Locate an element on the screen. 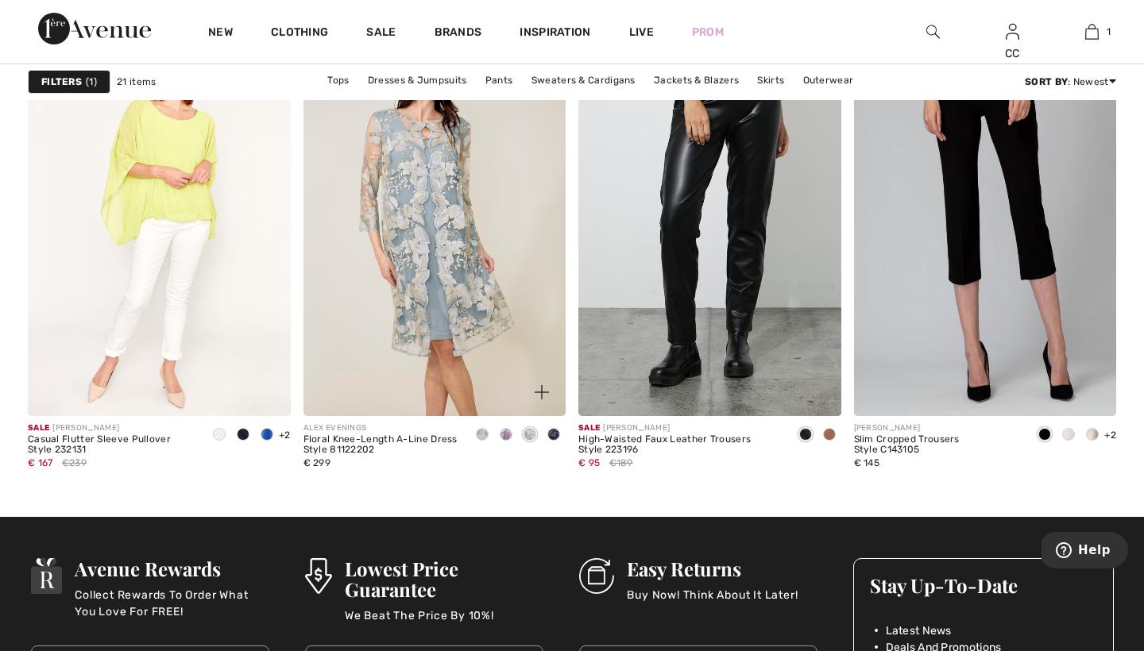  div: Ice Sage is located at coordinates (530, 435).